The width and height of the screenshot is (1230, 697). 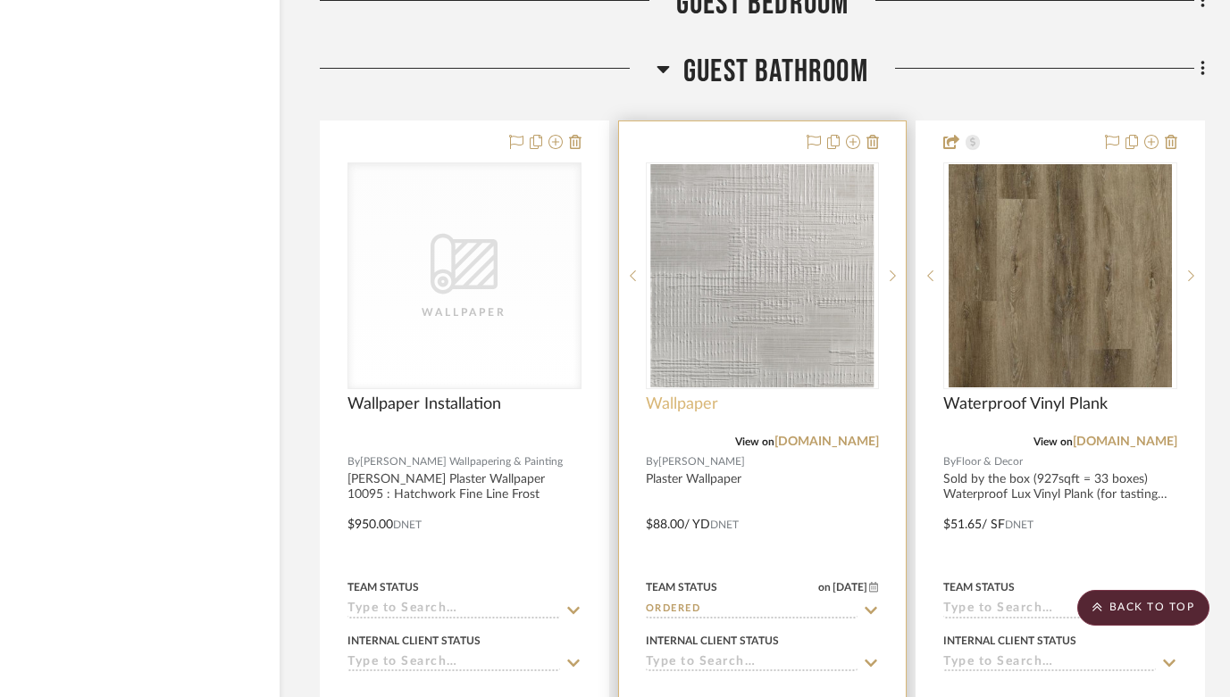 I want to click on span: Guest Bathroom, so click(x=775, y=71).